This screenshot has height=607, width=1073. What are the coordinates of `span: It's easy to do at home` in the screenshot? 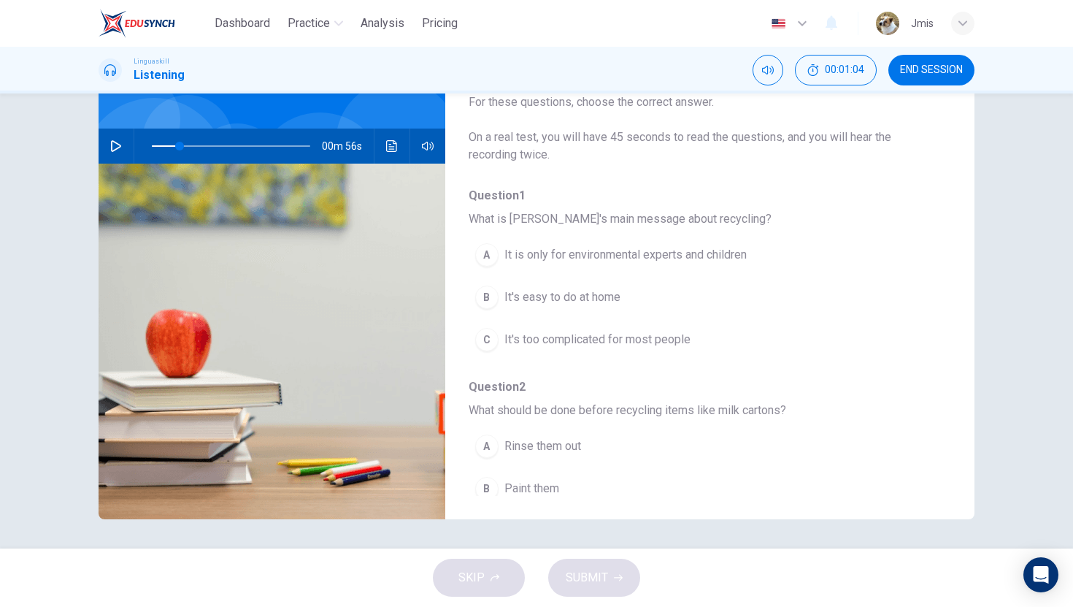 It's located at (562, 297).